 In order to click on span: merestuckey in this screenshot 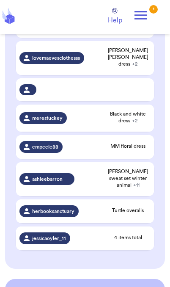, I will do `click(47, 118)`.